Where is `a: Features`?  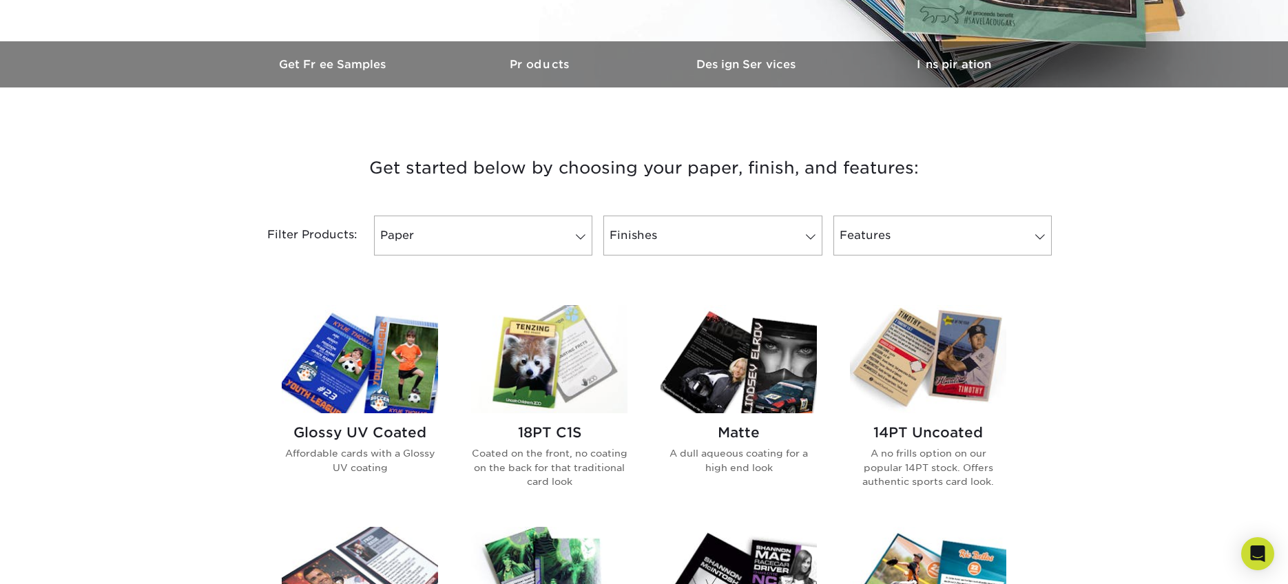 a: Features is located at coordinates (943, 236).